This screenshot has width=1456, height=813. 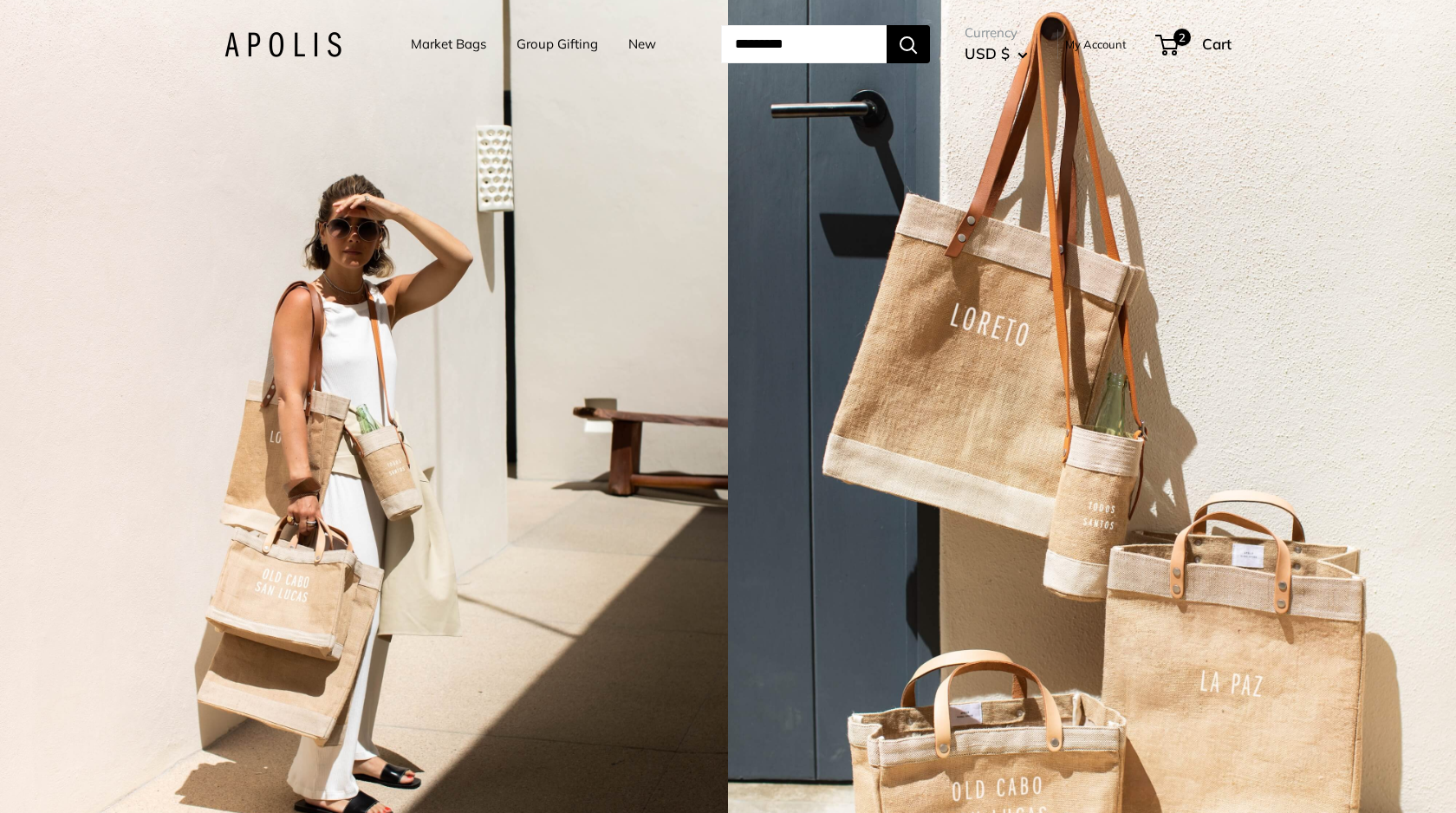 What do you see at coordinates (1095, 44) in the screenshot?
I see `a: My Account` at bounding box center [1095, 44].